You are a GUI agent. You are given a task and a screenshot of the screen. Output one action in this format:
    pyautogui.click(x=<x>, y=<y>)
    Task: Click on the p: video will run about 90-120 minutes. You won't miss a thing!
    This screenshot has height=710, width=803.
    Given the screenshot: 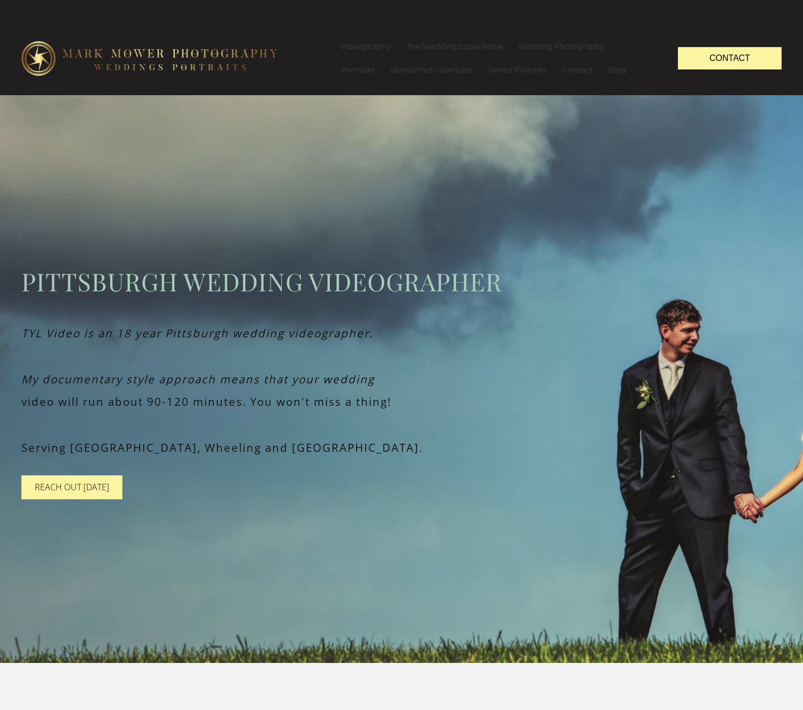 What is the action you would take?
    pyautogui.click(x=401, y=401)
    